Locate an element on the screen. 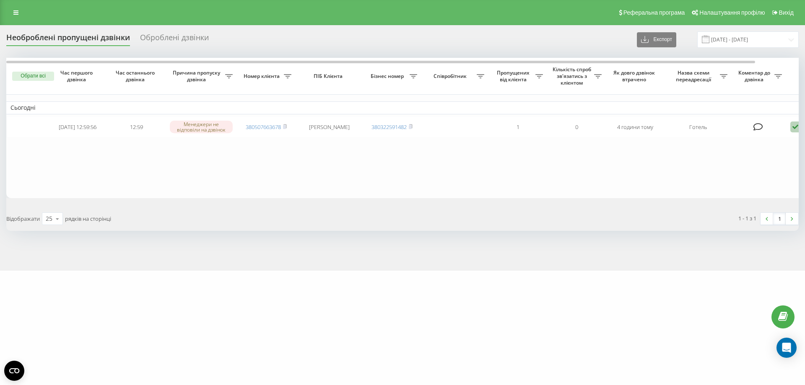  div: 1 - 1 з 1 is located at coordinates (747, 218).